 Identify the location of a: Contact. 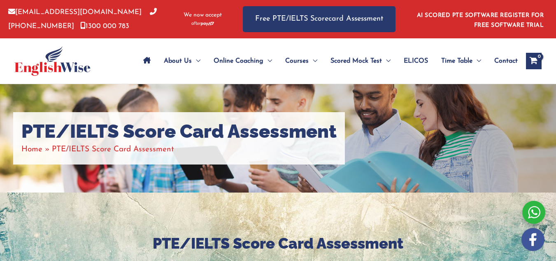
(503, 61).